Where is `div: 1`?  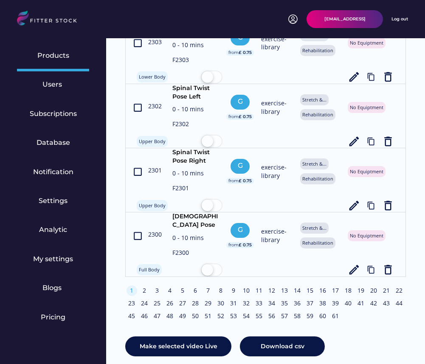
div: 1 is located at coordinates (132, 290).